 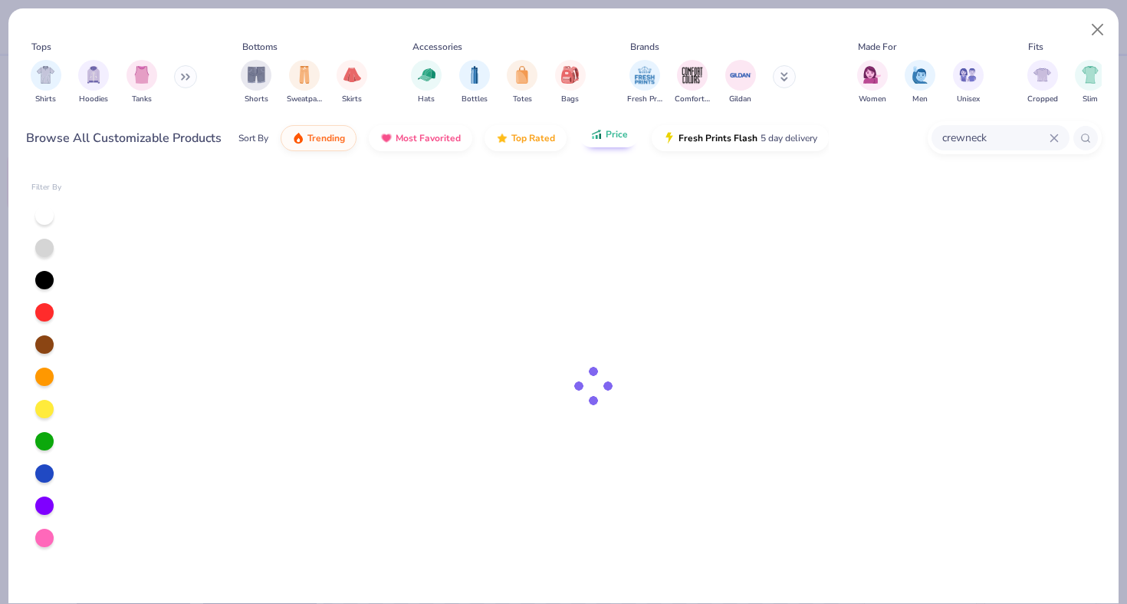 What do you see at coordinates (1043, 82) in the screenshot?
I see `div: filter for Cropped` at bounding box center [1043, 82].